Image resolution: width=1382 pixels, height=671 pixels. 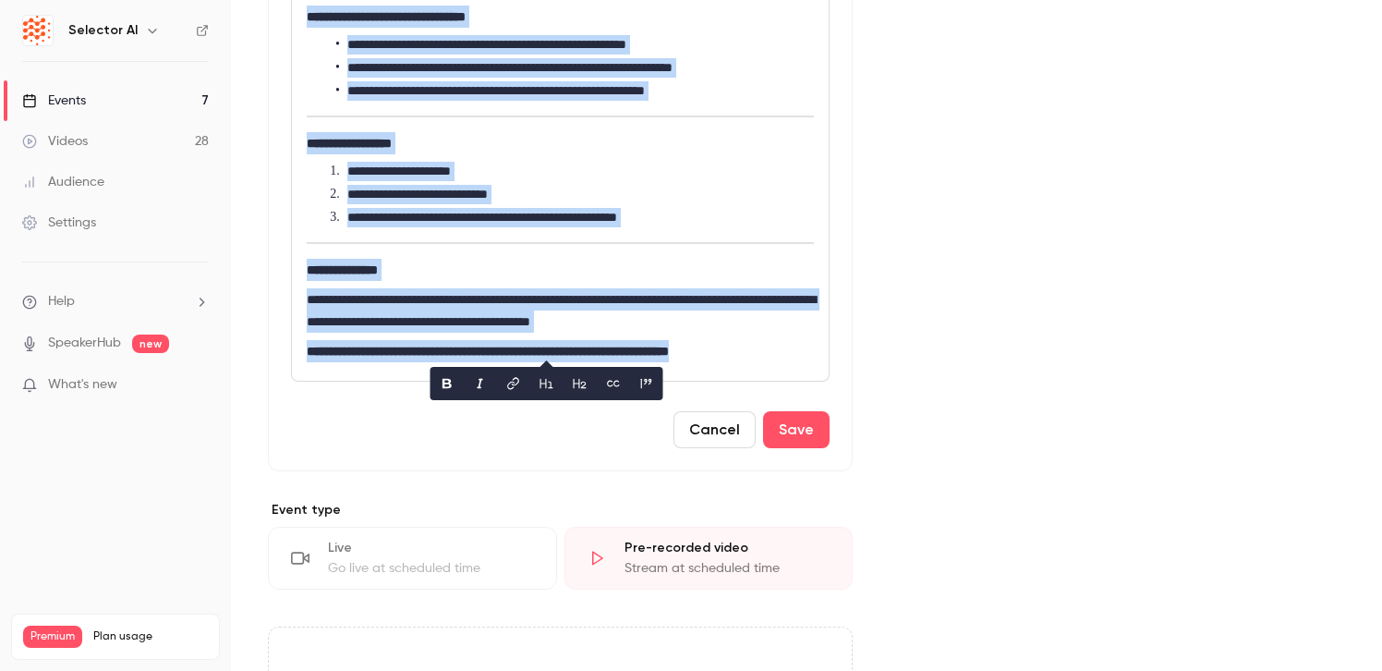 What do you see at coordinates (59, 223) in the screenshot?
I see `div: Settings` at bounding box center [59, 223].